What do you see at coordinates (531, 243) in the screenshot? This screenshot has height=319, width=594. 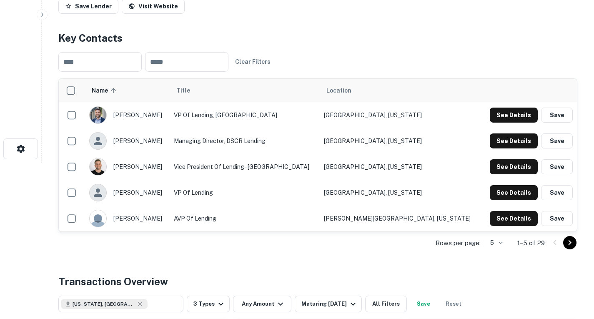 I see `p: 1–5 of 29` at bounding box center [531, 243].